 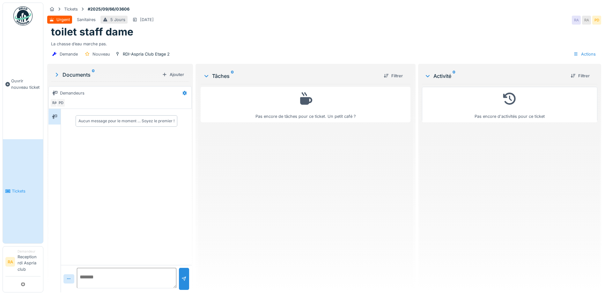 I want to click on a: Ouvrir nouveau ticket, so click(x=23, y=84).